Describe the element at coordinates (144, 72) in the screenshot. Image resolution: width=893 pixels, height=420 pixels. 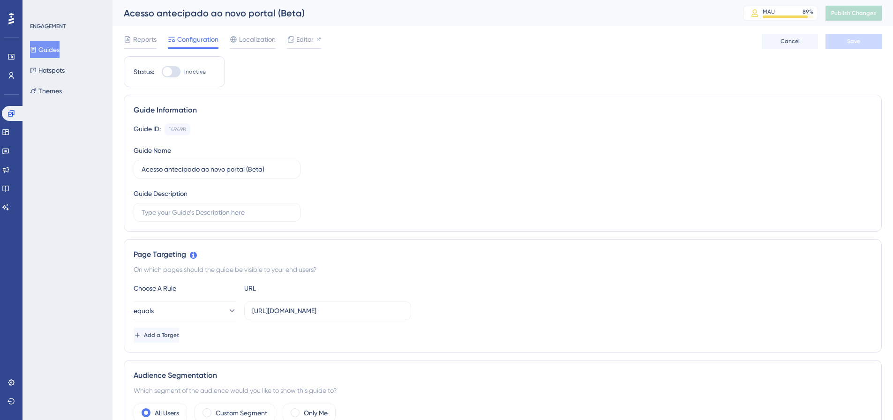
I see `div: Status:` at that location.